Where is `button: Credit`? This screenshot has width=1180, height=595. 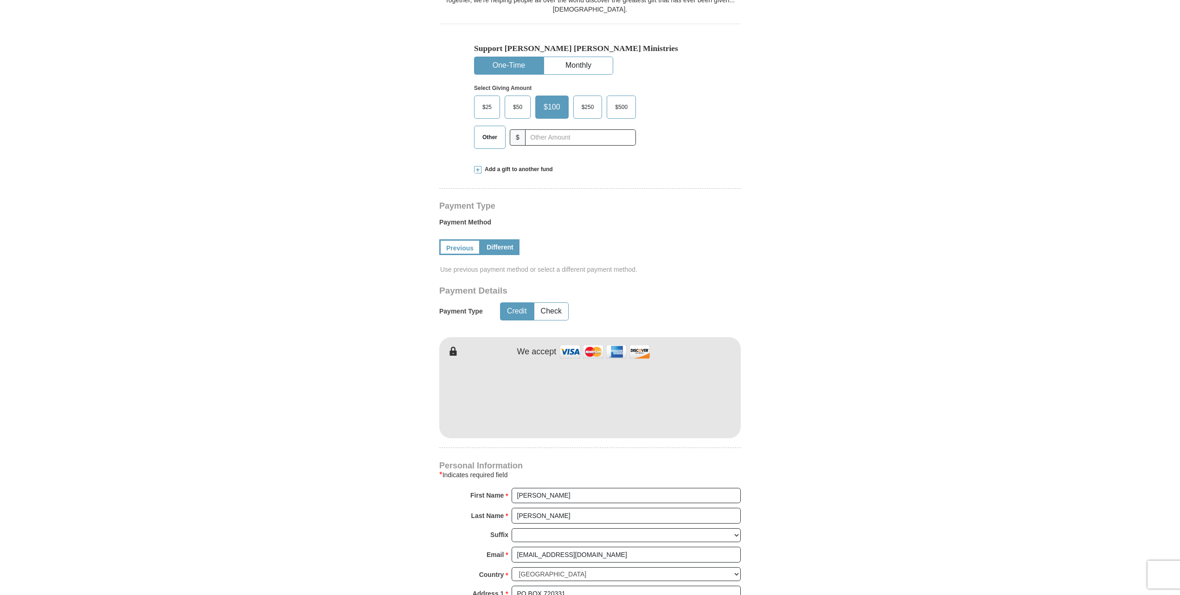 button: Credit is located at coordinates (517, 311).